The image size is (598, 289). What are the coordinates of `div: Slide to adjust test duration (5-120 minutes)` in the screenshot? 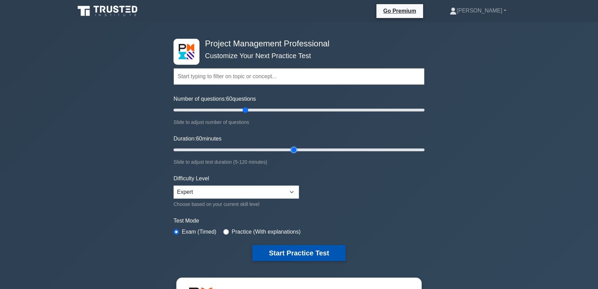 It's located at (299, 162).